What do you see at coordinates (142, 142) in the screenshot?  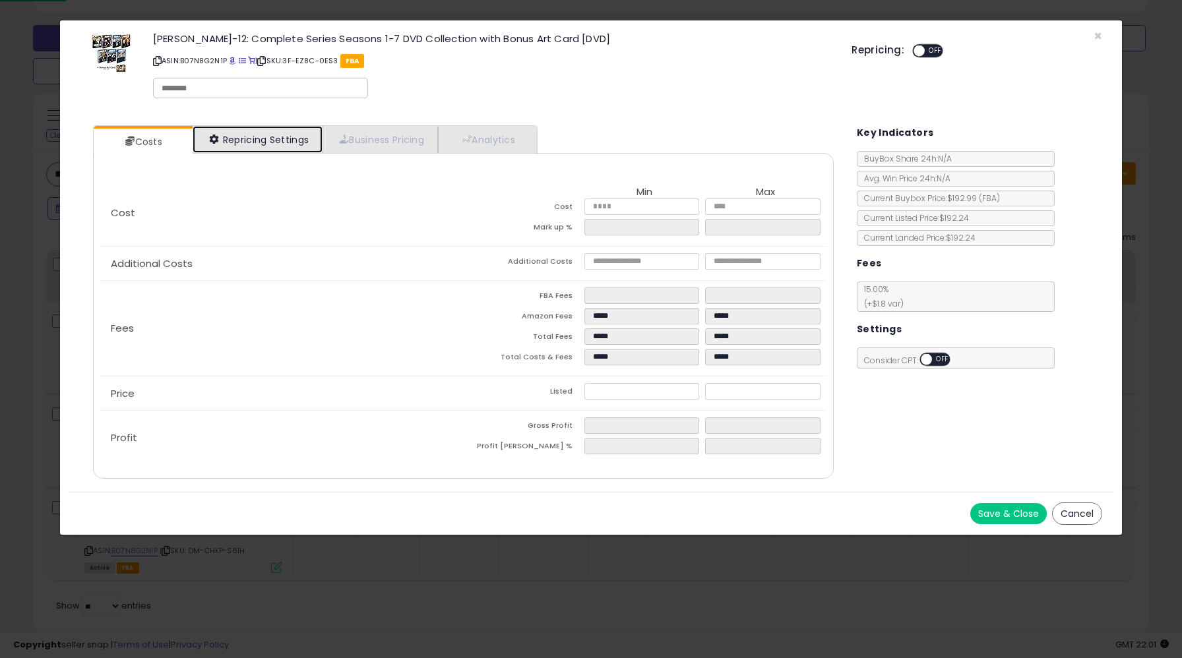 I see `a: Costs` at bounding box center [142, 142].